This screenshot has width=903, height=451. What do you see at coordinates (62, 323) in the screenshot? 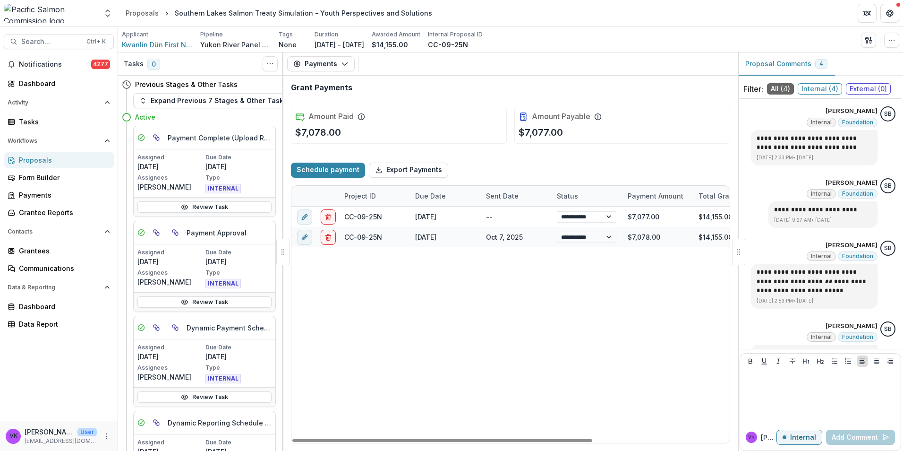
I see `div: Data Report` at bounding box center [62, 323].